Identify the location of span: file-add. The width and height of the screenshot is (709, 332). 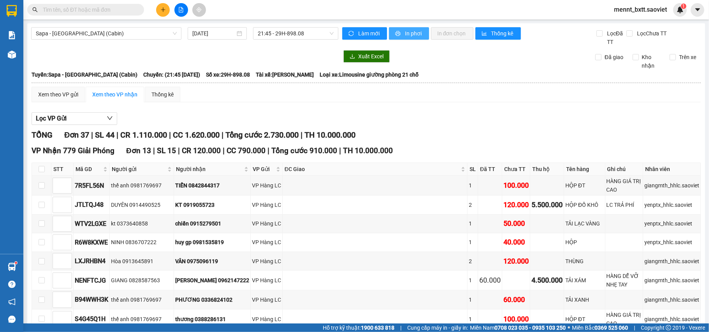
(181, 10).